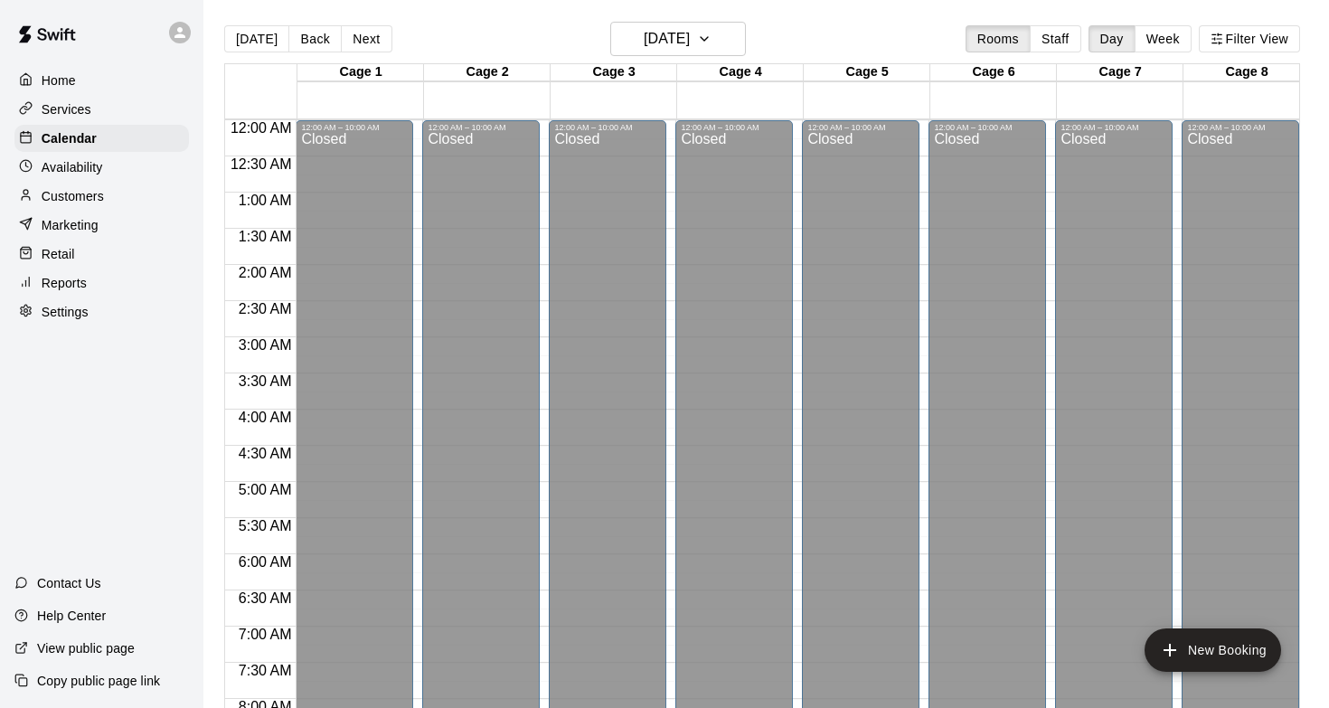 Image resolution: width=1329 pixels, height=708 pixels. I want to click on a: Marketing, so click(101, 225).